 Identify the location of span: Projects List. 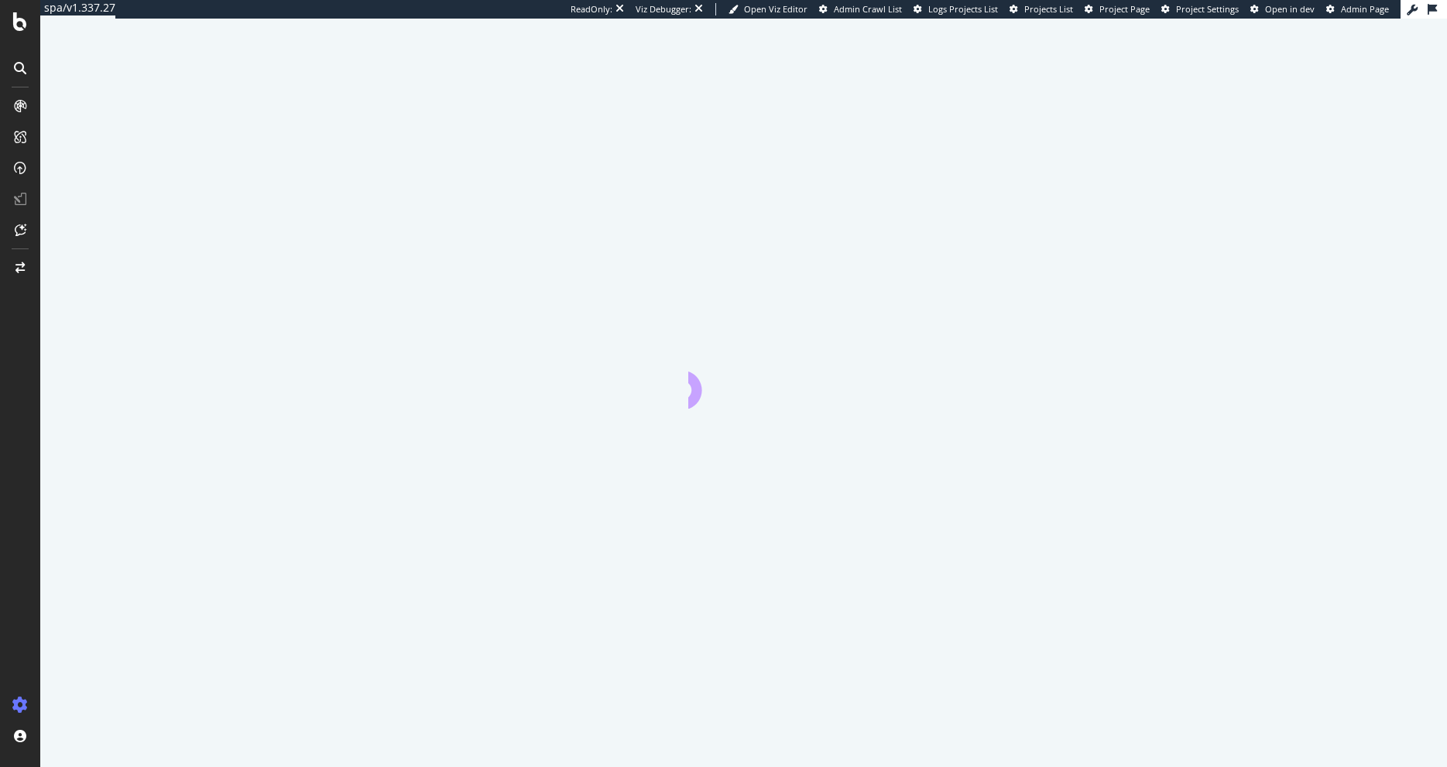
(1049, 9).